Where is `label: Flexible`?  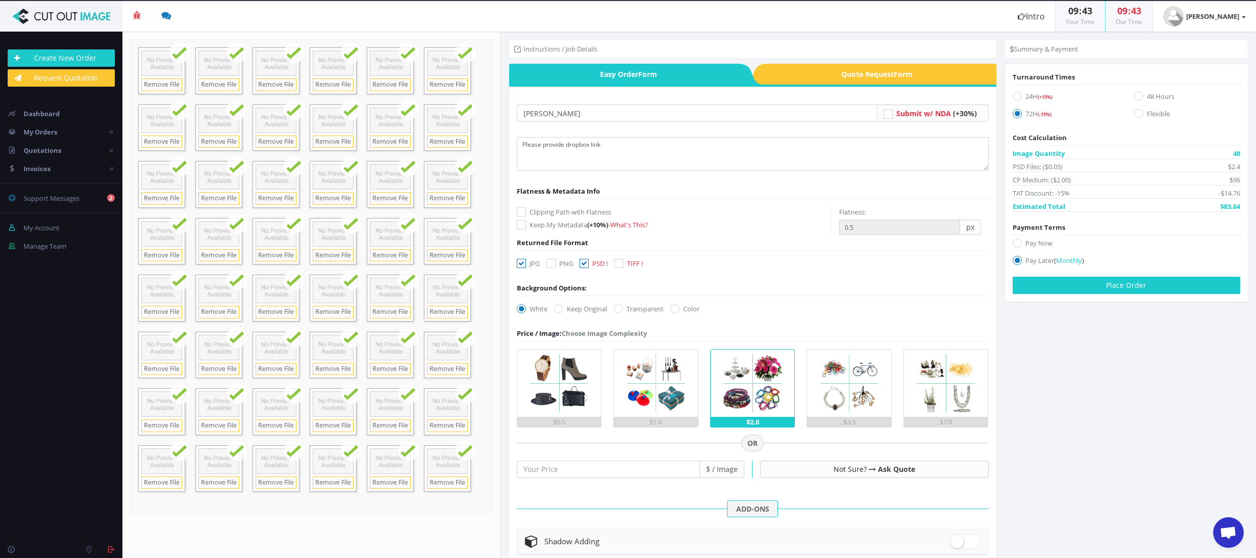
label: Flexible is located at coordinates (1187, 115).